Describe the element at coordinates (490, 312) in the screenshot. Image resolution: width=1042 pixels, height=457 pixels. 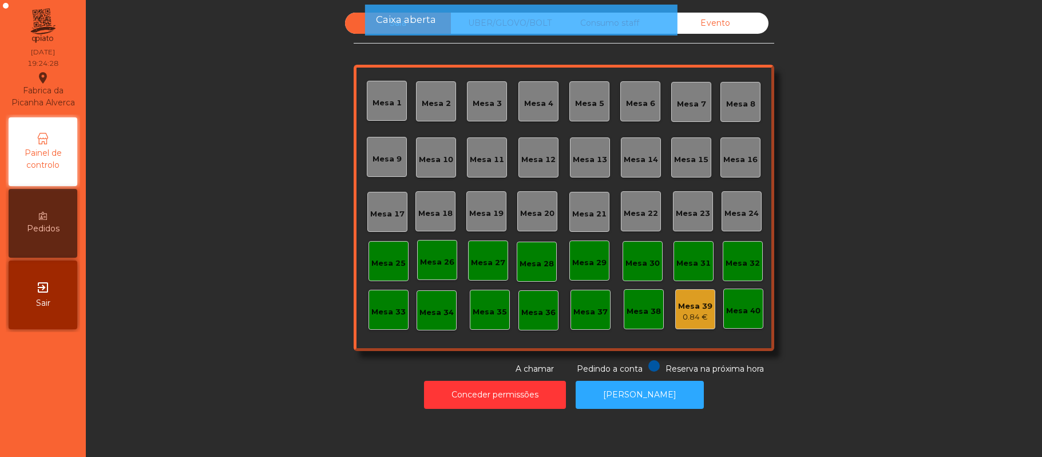
I see `div: Mesa 35` at that location.